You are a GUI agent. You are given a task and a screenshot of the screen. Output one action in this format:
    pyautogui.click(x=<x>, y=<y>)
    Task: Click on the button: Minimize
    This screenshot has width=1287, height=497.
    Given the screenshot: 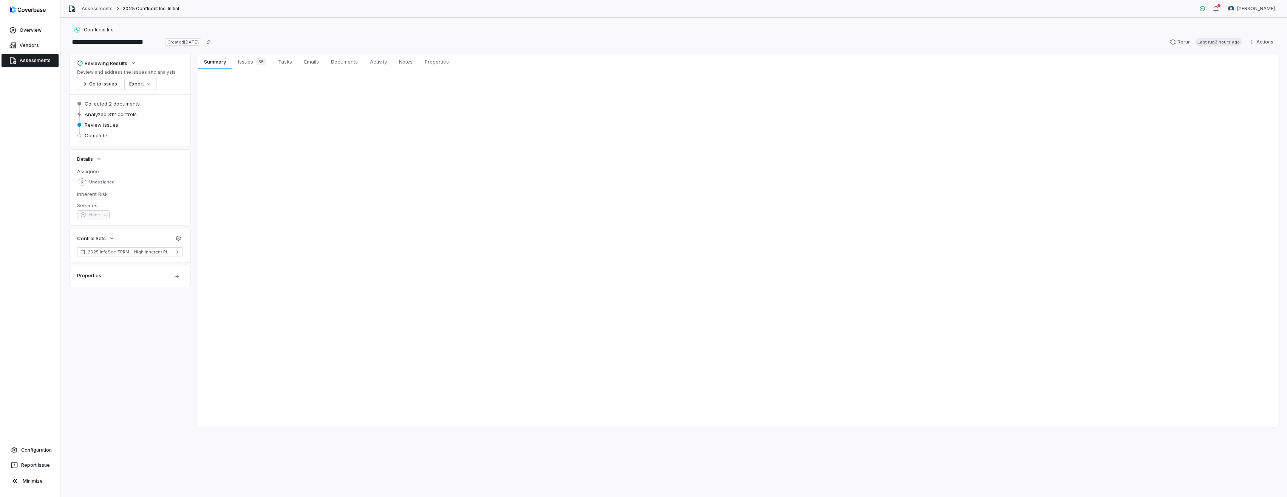 What is the action you would take?
    pyautogui.click(x=30, y=481)
    